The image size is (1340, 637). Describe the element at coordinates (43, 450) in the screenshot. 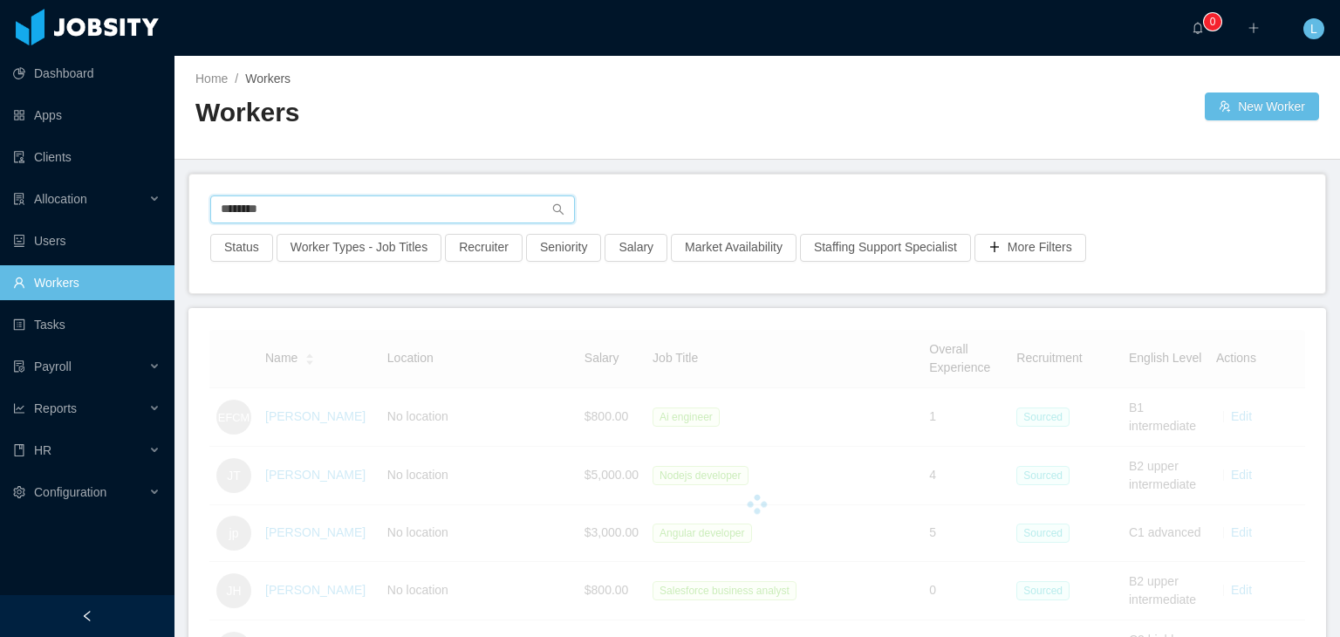

I see `span: HR` at that location.